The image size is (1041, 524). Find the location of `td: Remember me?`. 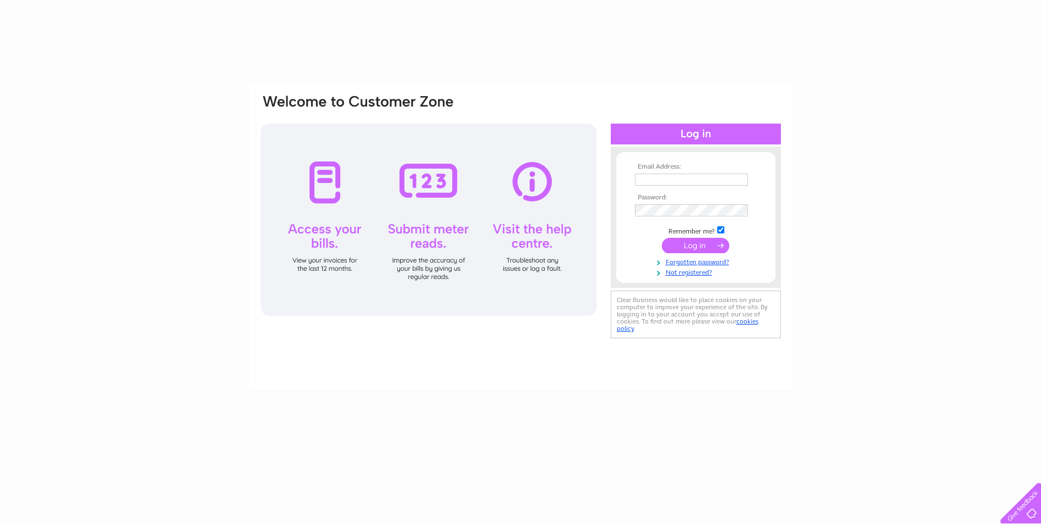

td: Remember me? is located at coordinates (696, 230).